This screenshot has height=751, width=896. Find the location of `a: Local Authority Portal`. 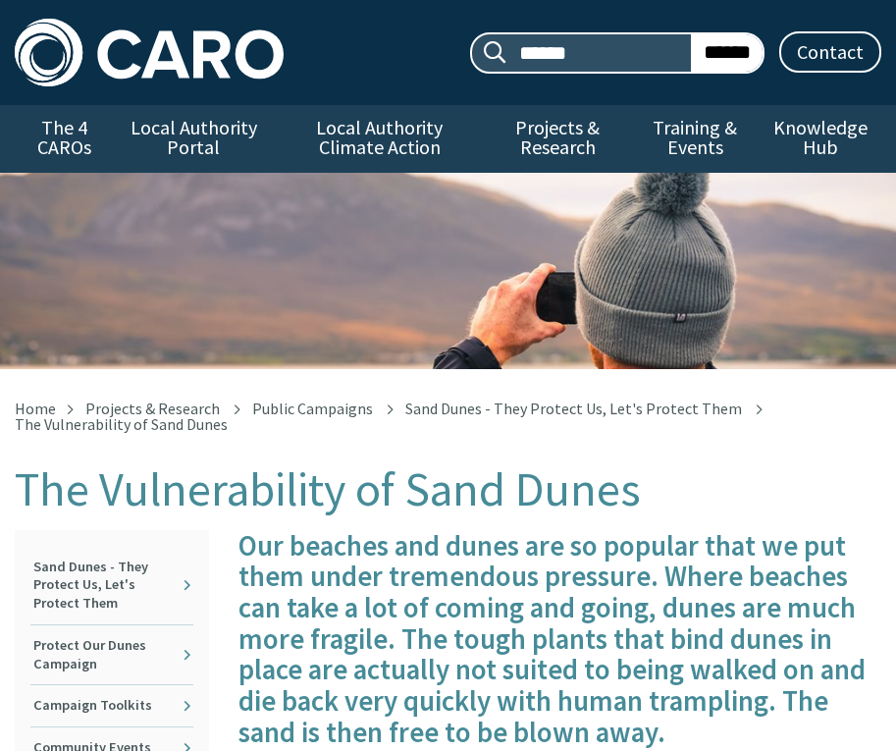

a: Local Authority Portal is located at coordinates (193, 138).